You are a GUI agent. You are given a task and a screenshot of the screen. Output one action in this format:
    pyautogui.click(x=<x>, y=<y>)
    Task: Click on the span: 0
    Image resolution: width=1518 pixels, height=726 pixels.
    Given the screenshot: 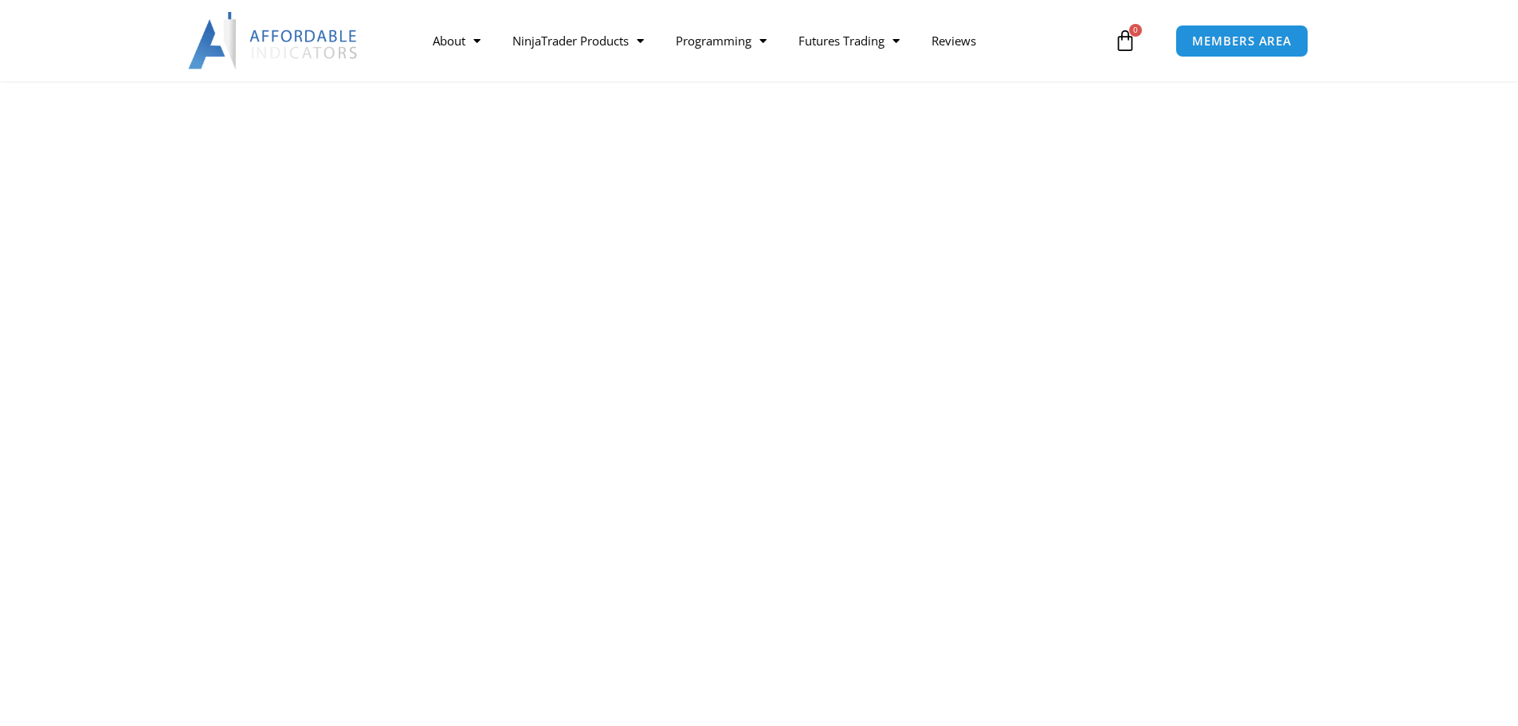 What is the action you would take?
    pyautogui.click(x=1136, y=30)
    